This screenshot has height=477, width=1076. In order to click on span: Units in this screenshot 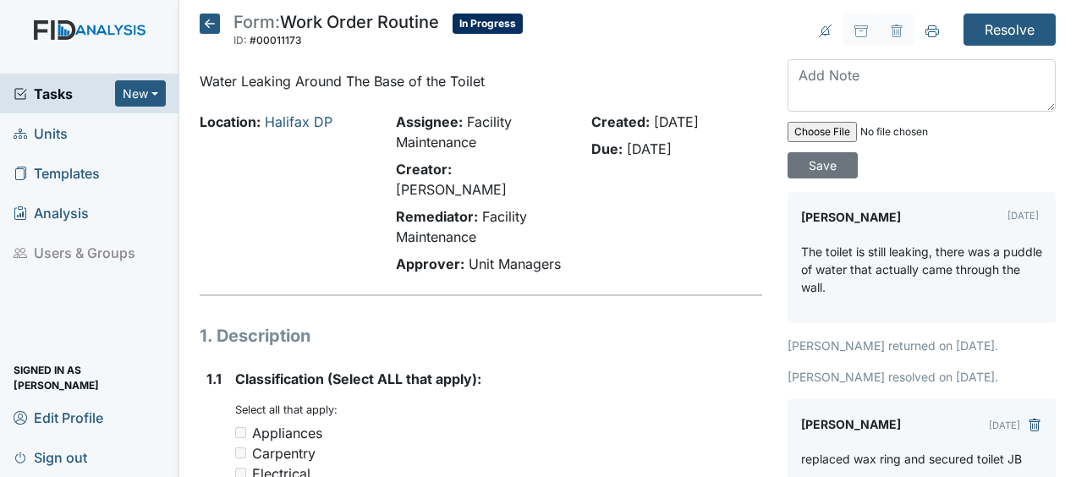, I will do `click(41, 133)`.